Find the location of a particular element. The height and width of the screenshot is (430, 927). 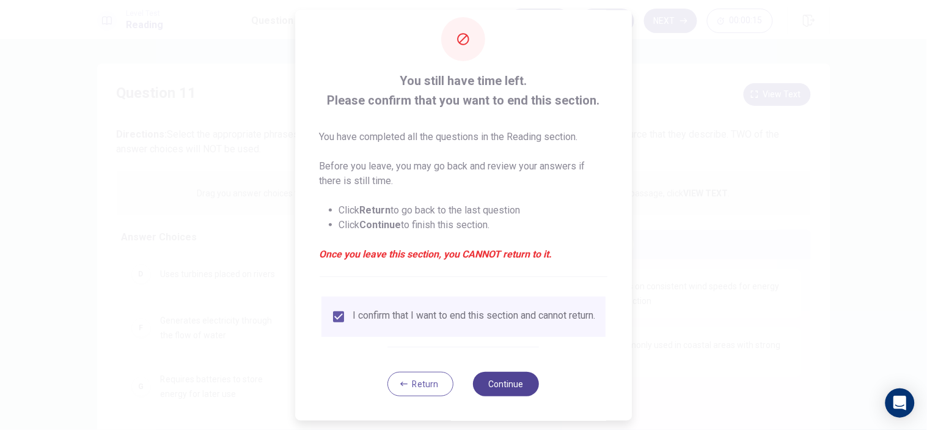

span: You still have time left. Please confirm that you want to end this section. is located at coordinates (463, 90).